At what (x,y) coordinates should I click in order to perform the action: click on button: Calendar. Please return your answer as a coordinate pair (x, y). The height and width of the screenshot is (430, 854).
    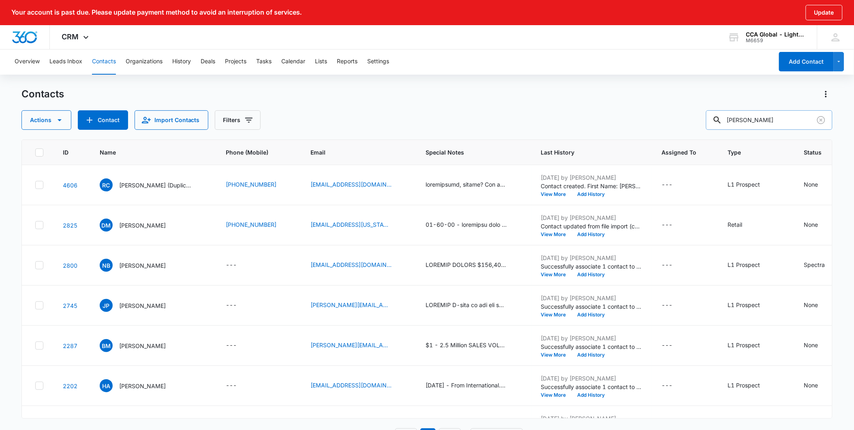
    Looking at the image, I should click on (293, 62).